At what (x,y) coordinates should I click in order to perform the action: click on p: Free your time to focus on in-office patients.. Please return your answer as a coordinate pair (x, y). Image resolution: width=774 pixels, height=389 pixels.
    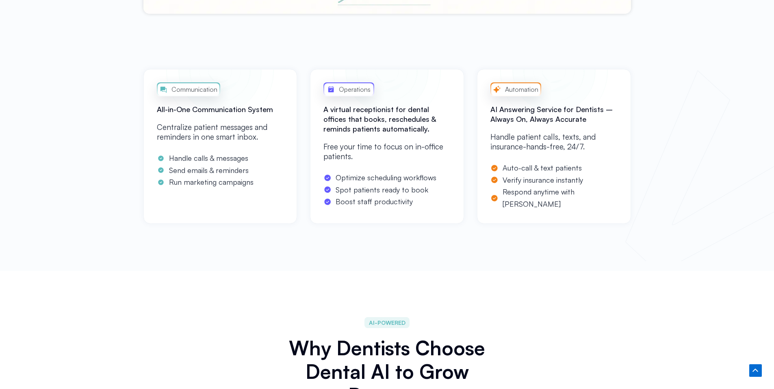
    Looking at the image, I should click on (387, 152).